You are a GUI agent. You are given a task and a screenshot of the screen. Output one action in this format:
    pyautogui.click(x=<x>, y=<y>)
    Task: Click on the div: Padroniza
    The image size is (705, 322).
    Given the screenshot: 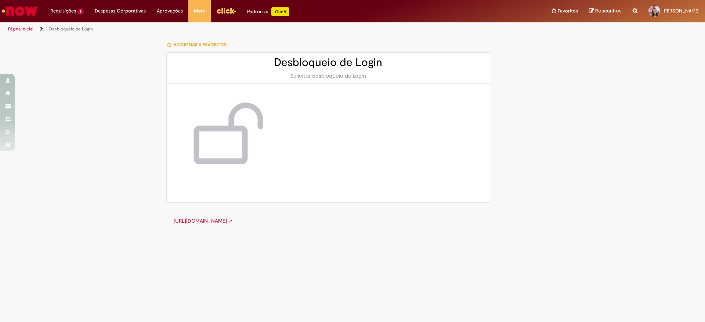 What is the action you would take?
    pyautogui.click(x=268, y=12)
    